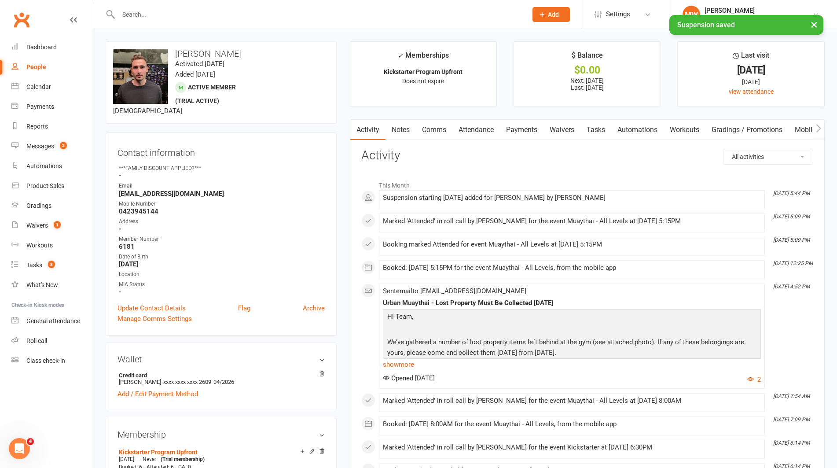  Describe the element at coordinates (476, 130) in the screenshot. I see `a: Attendance` at that location.